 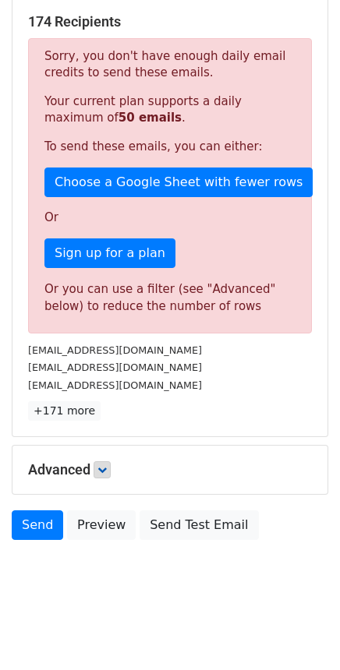 What do you see at coordinates (150, 118) in the screenshot?
I see `strong: 50 emails` at bounding box center [150, 118].